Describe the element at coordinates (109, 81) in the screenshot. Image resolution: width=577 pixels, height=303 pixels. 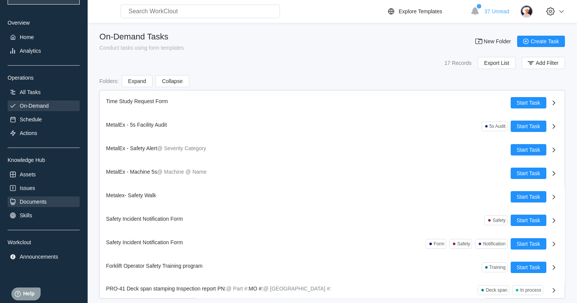
I see `div: Folders :` at that location.